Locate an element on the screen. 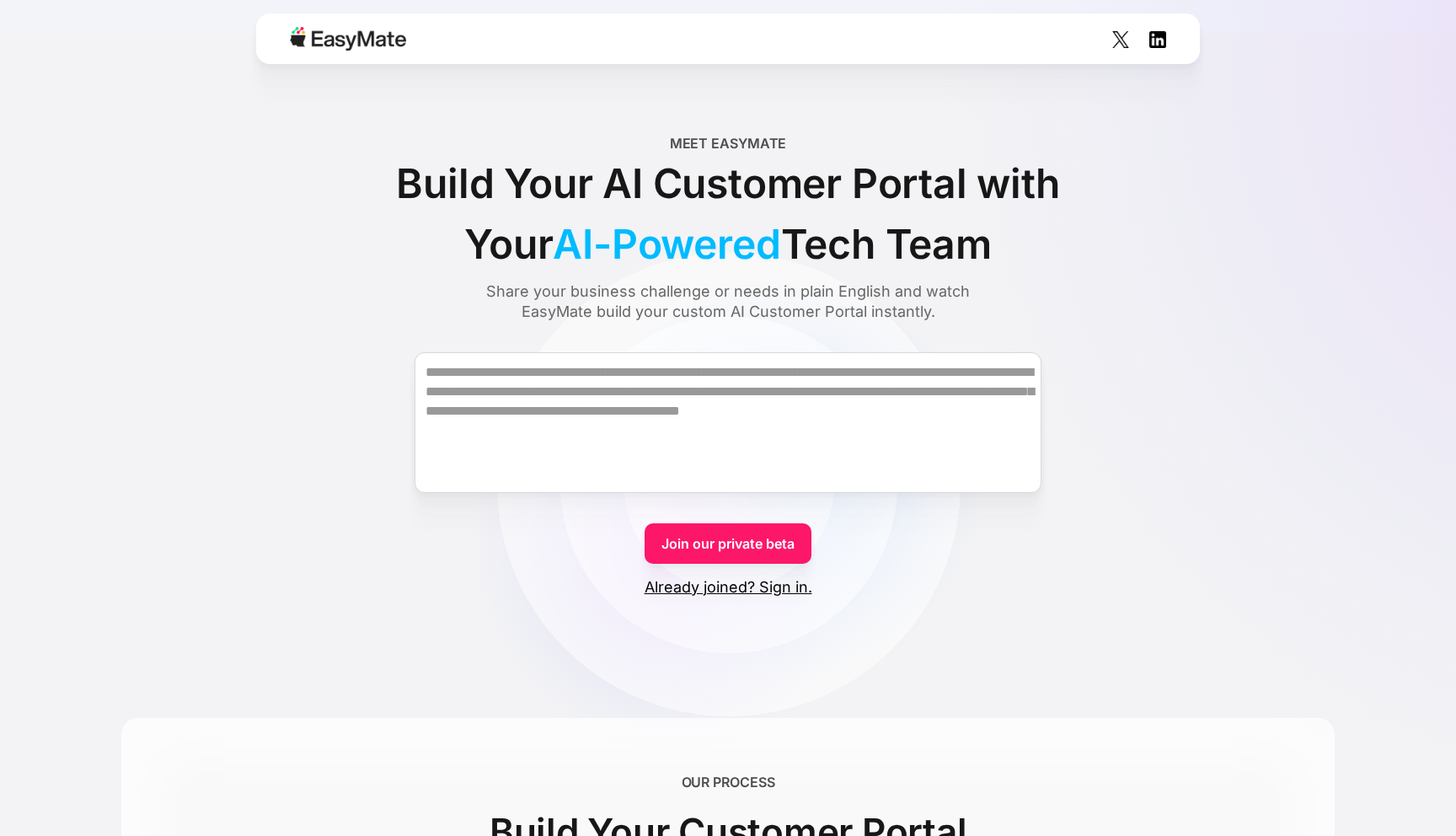 The image size is (1456, 836). span: AI-Powered is located at coordinates (667, 244).